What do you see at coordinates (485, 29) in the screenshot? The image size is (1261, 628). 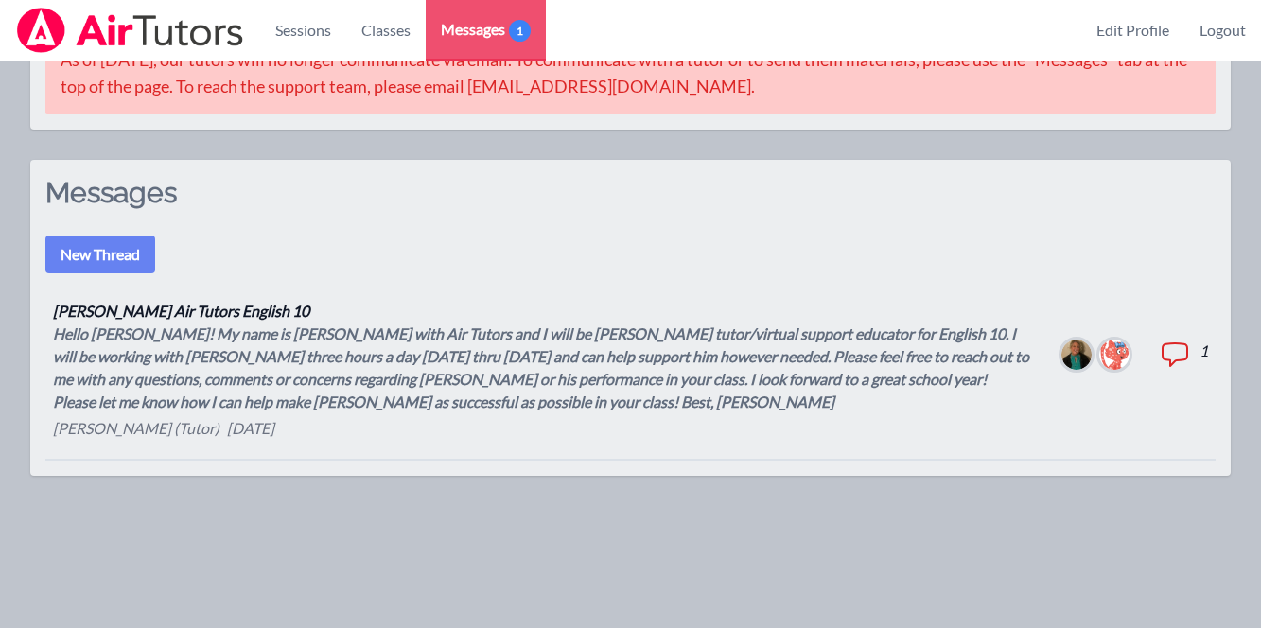 I see `span: Messages` at bounding box center [485, 29].